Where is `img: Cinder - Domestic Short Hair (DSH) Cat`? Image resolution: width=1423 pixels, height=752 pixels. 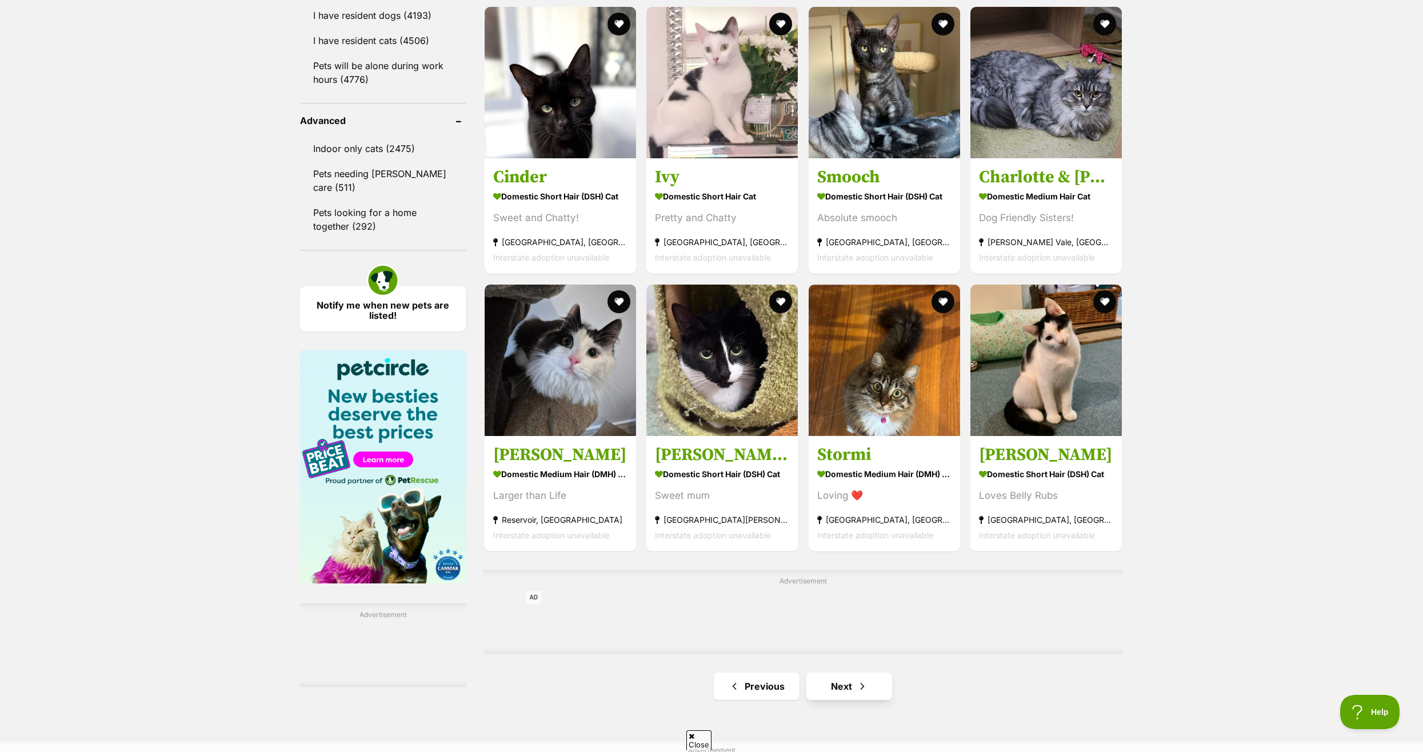 img: Cinder - Domestic Short Hair (DSH) Cat is located at coordinates (560, 82).